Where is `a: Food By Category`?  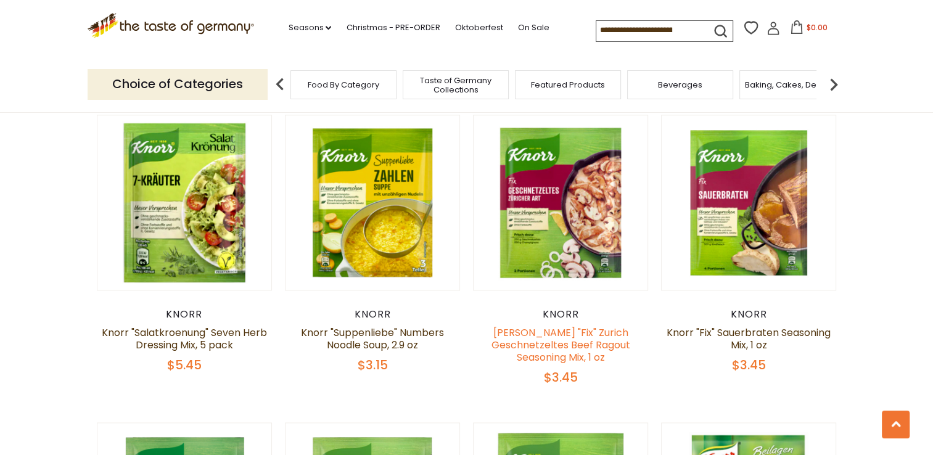
a: Food By Category is located at coordinates (344, 85).